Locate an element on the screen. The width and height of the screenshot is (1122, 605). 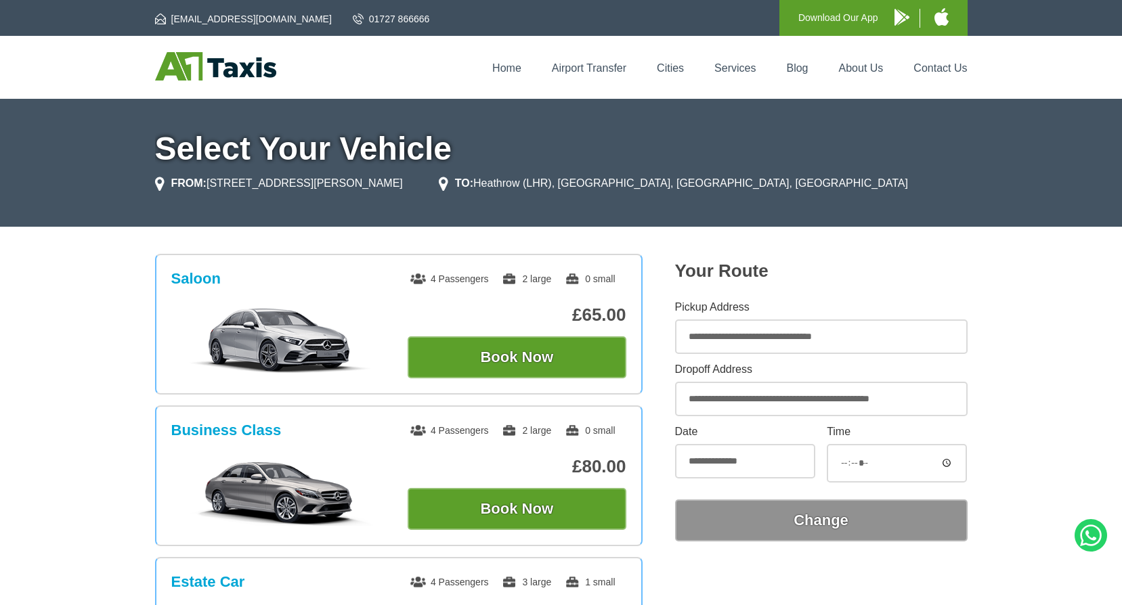
img: A1 Taxis iPhone App is located at coordinates (941, 17).